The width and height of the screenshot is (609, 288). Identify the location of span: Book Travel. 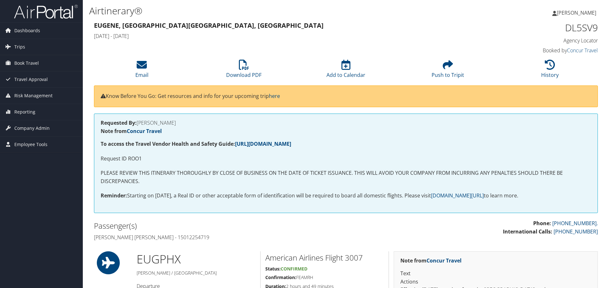
(26, 63).